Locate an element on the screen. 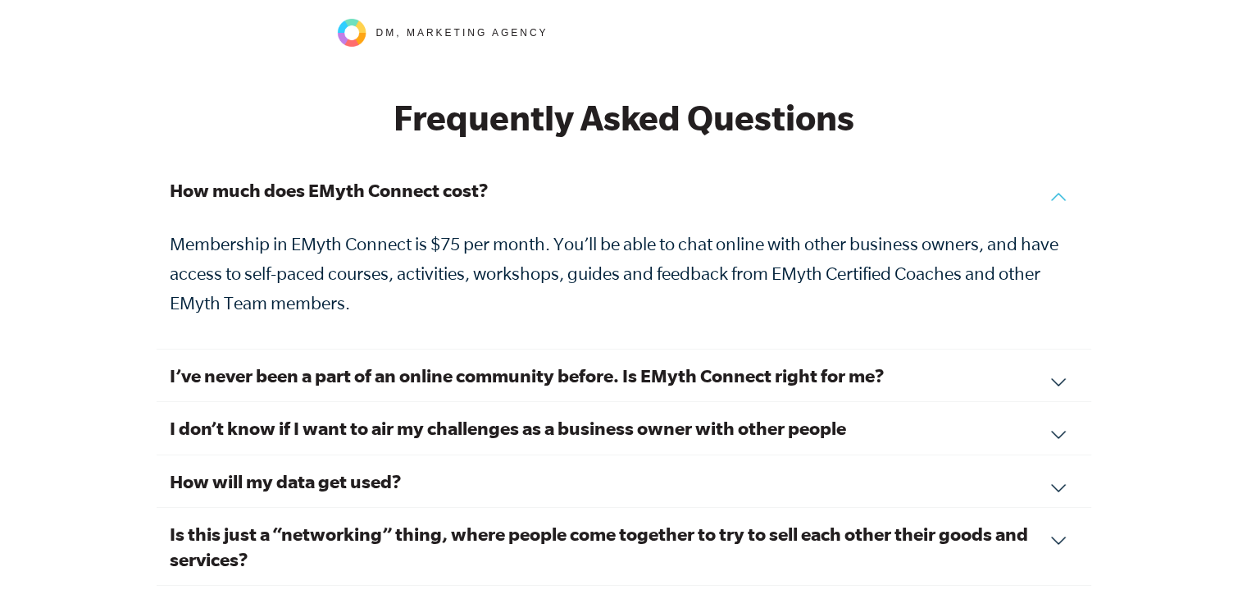 This screenshot has height=599, width=1247. img: ses_full_rgb is located at coordinates (352, 33).